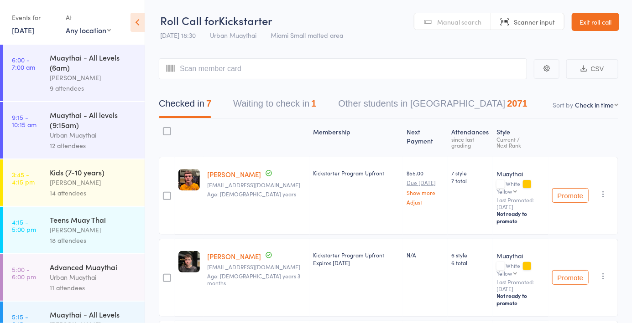  I want to click on a: Show more, so click(425, 193).